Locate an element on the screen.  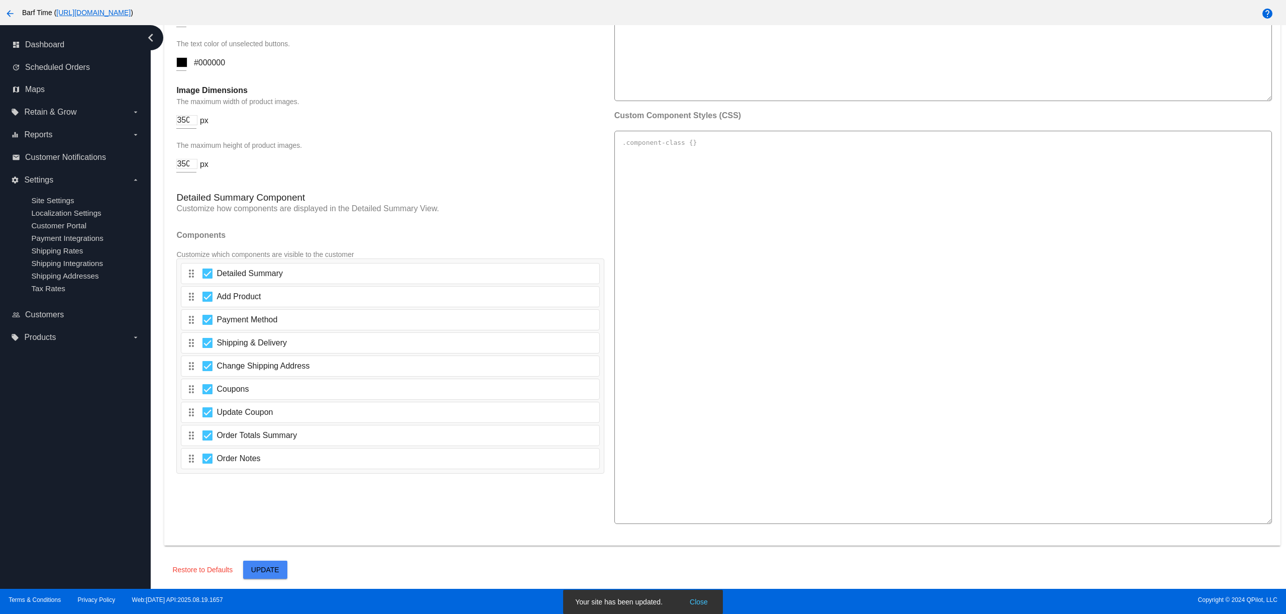
a: dashboard Dashboard is located at coordinates (76, 45).